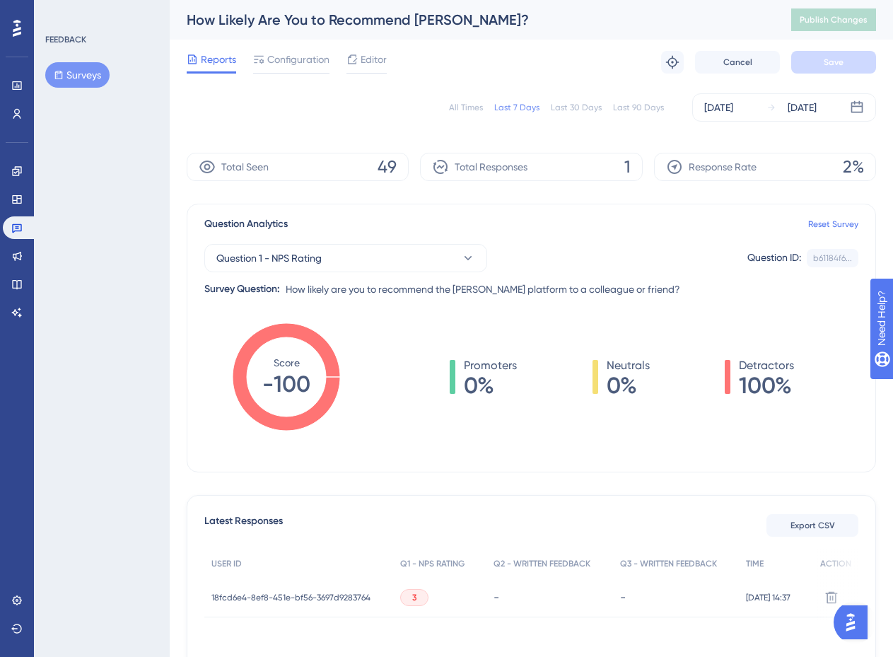  I want to click on span: Response Rate, so click(723, 167).